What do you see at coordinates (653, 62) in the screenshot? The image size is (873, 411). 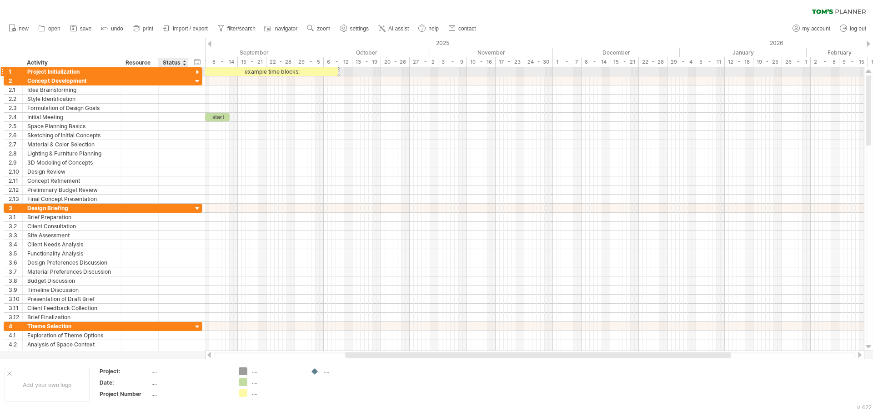 I see `div: 22 - 28` at bounding box center [653, 62].